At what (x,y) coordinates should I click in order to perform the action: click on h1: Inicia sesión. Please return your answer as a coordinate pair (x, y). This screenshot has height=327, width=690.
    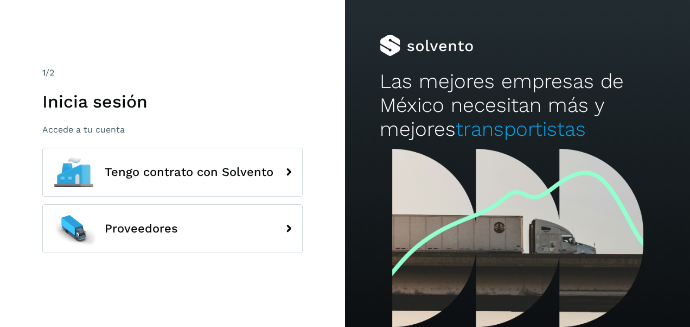
    Looking at the image, I should click on (173, 101).